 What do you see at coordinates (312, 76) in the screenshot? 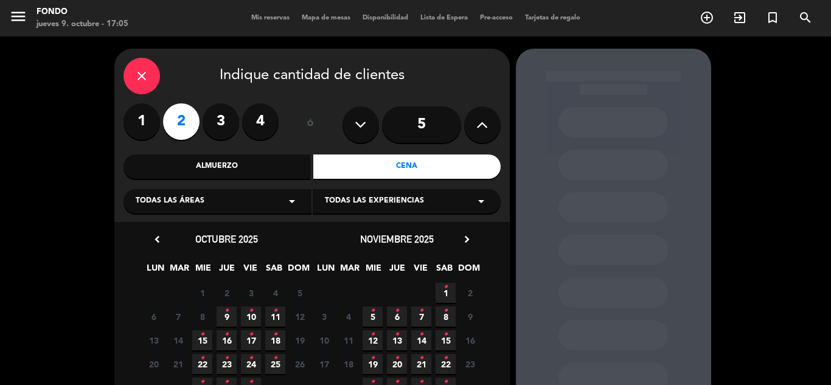
I see `div: Indique cantidad de clientes` at bounding box center [312, 76].